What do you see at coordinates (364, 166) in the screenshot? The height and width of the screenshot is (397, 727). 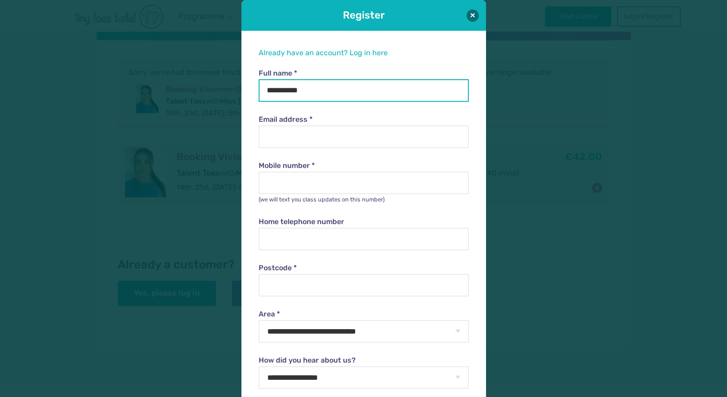 I see `label: Mobile number *` at bounding box center [364, 166].